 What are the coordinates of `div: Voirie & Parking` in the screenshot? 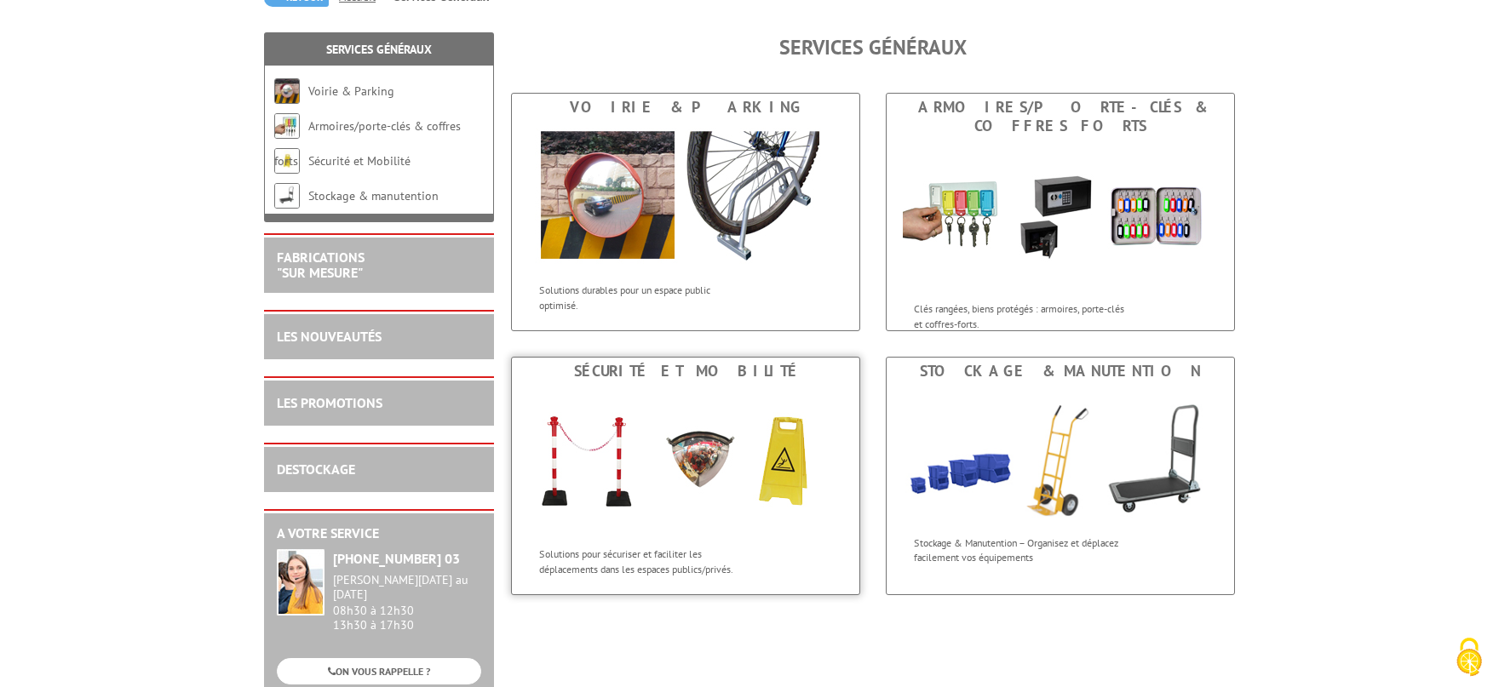 It's located at (686, 107).